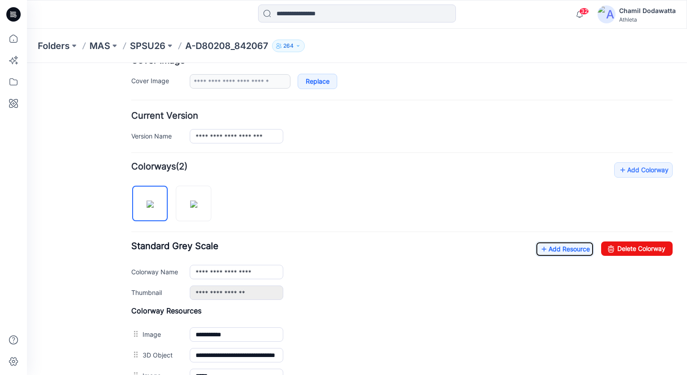 This screenshot has width=687, height=375. What do you see at coordinates (100, 46) in the screenshot?
I see `p: MAS` at bounding box center [100, 46].